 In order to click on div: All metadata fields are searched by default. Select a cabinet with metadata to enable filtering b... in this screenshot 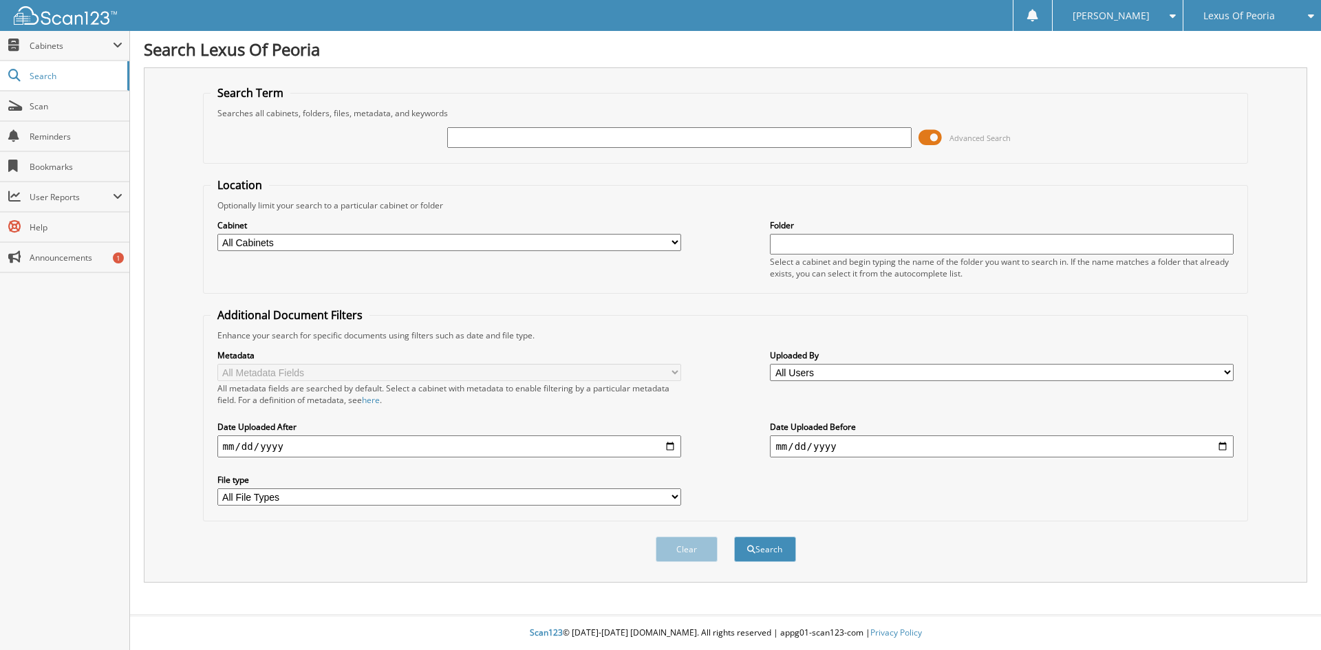, I will do `click(449, 394)`.